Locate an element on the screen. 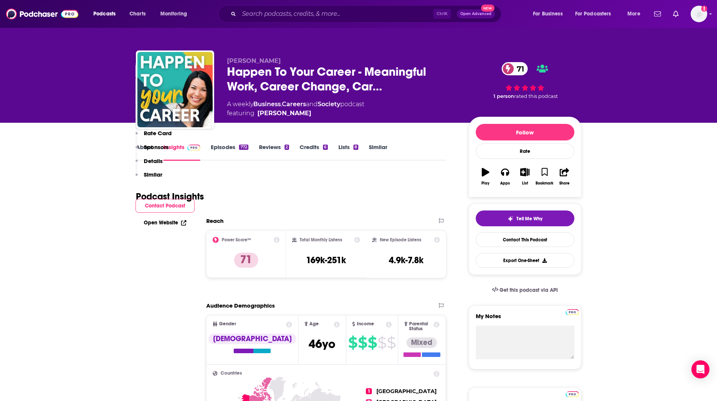 This screenshot has width=717, height=401. button: Contact Podcast is located at coordinates (165, 206).